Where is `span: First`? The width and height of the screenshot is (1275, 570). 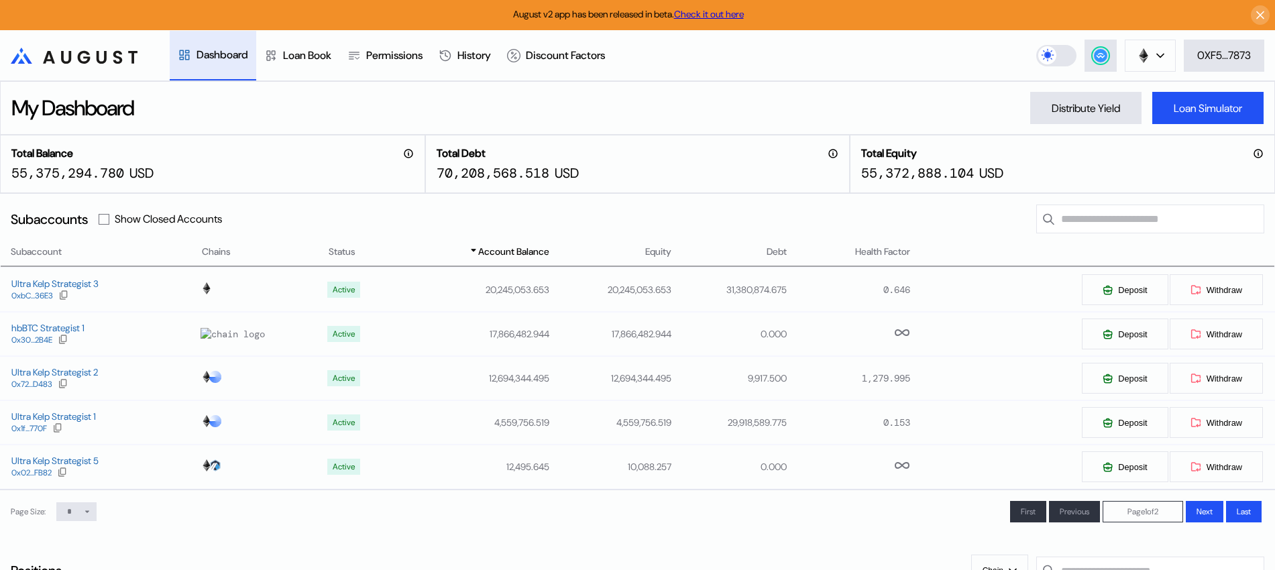 span: First is located at coordinates (1028, 512).